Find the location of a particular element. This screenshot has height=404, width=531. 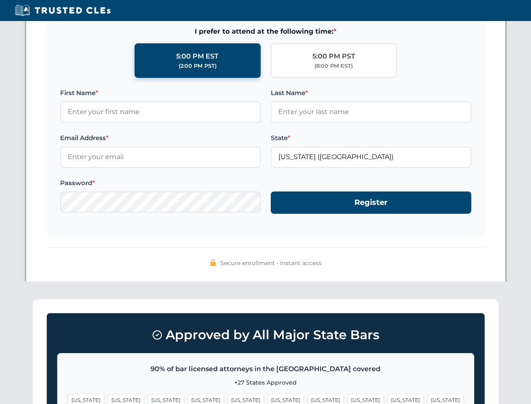

div: 5:00 PM PST is located at coordinates (334, 56).